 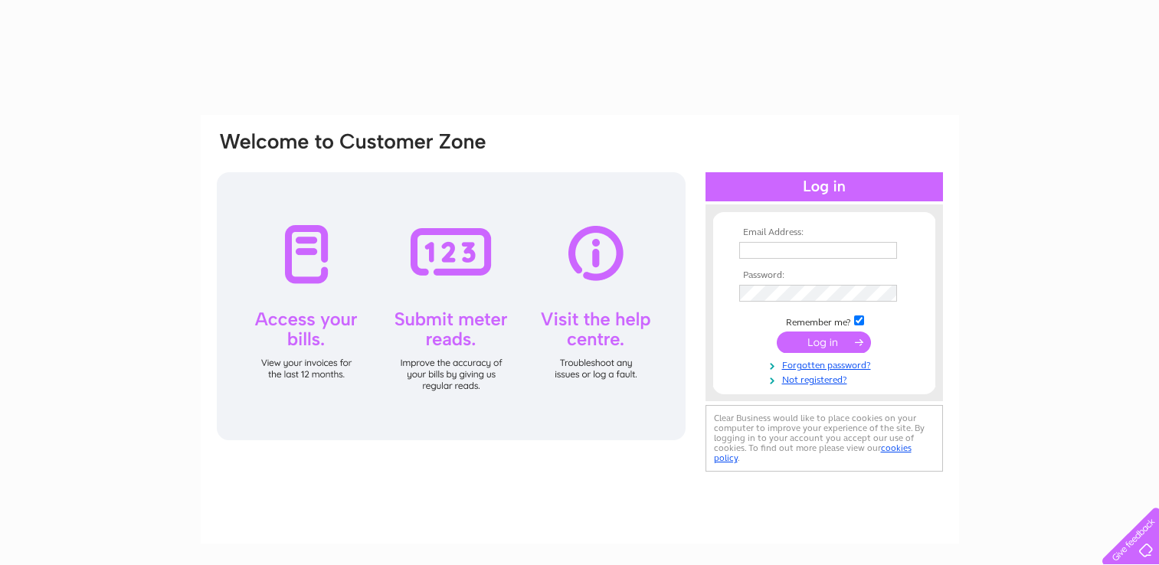 What do you see at coordinates (824, 233) in the screenshot?
I see `th: Email Address:` at bounding box center [824, 233].